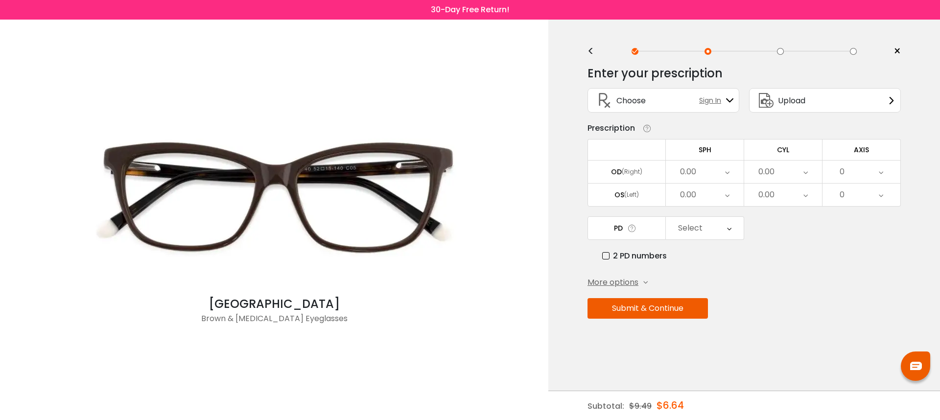  I want to click on div: OS, so click(619, 195).